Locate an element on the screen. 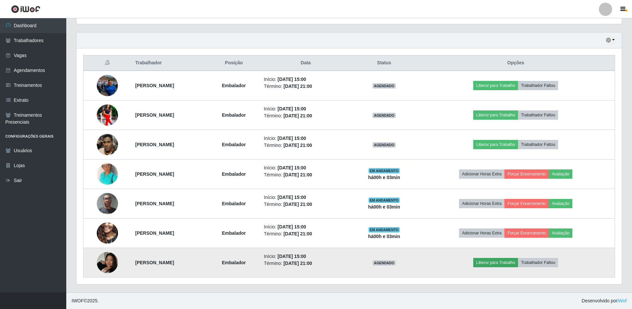 This screenshot has height=309, width=632. span: Desenvolvido por is located at coordinates (604, 301).